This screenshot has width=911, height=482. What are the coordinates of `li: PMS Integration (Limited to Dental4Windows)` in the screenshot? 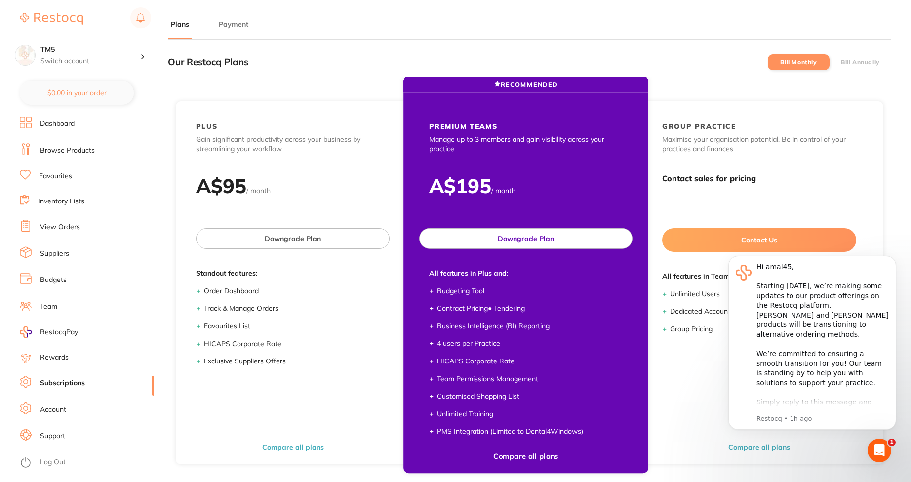 It's located at (530, 432).